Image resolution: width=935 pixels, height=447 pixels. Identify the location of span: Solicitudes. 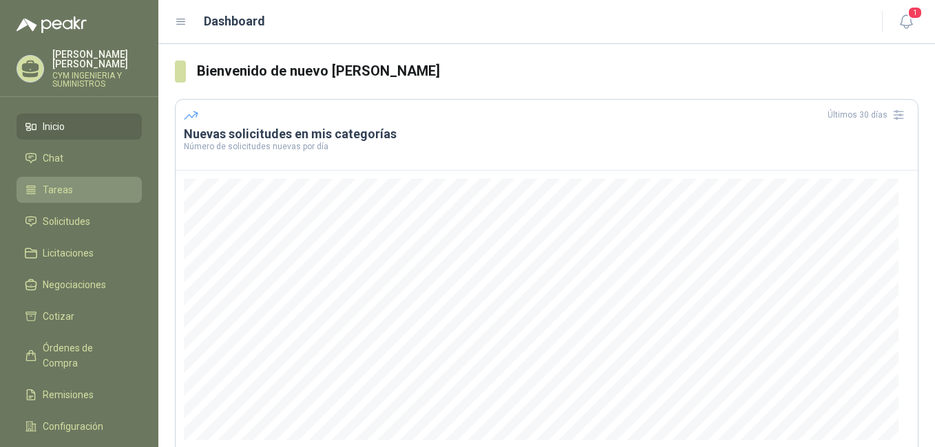
(66, 222).